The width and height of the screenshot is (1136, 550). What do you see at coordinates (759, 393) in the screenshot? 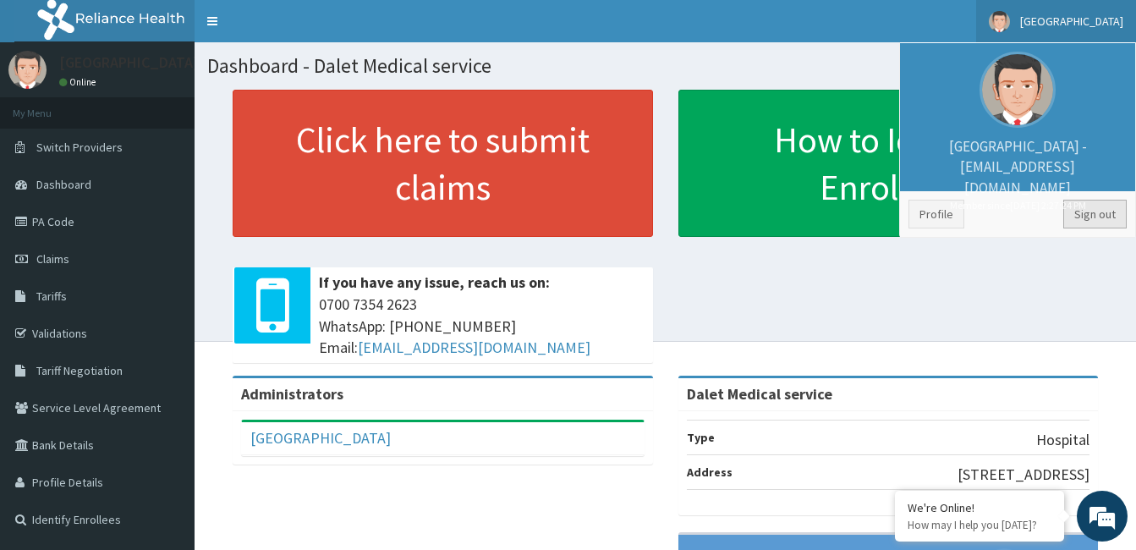
I see `strong: Dalet Medical service` at bounding box center [759, 393].